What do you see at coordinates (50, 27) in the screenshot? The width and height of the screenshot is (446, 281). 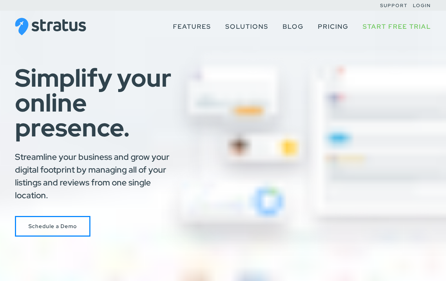 I see `img: Stratus` at bounding box center [50, 27].